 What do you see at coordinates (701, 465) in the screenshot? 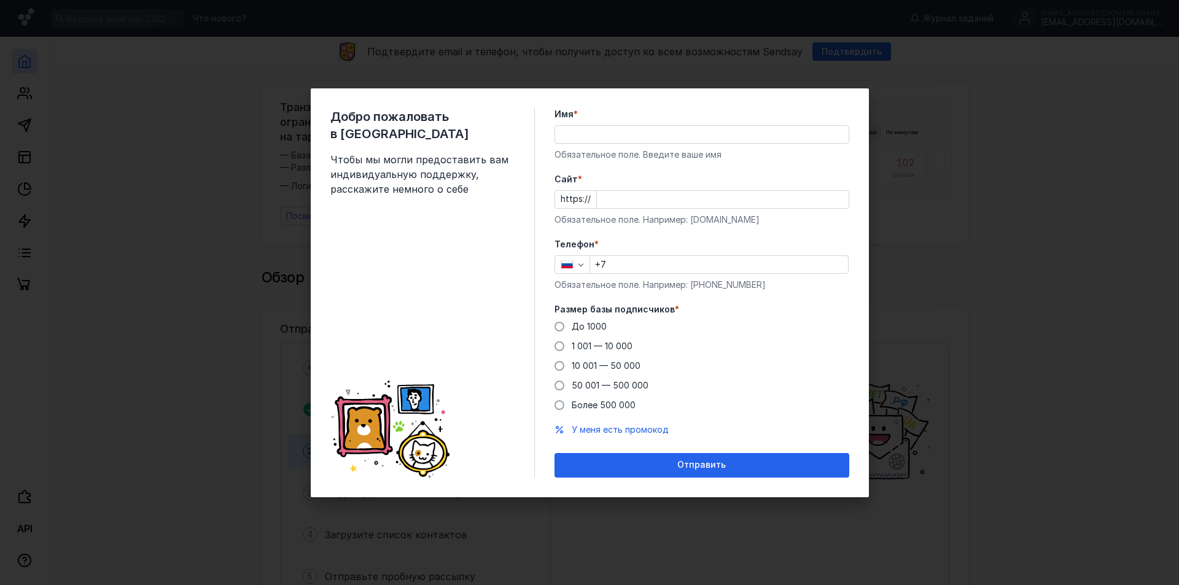
I see `span: Отправить` at bounding box center [701, 465].